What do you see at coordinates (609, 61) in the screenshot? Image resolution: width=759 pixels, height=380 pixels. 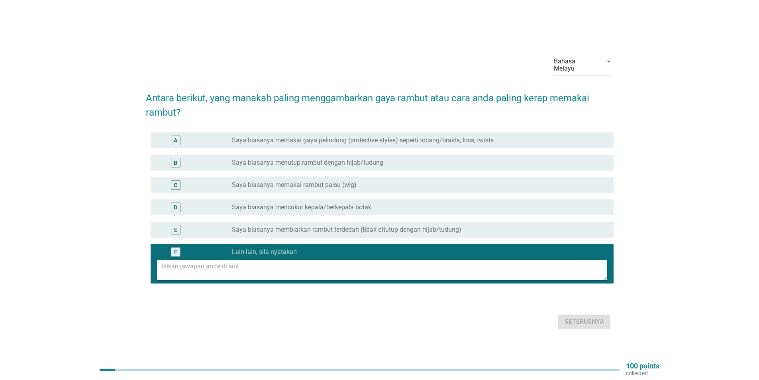 I see `i: arrow_drop_down` at bounding box center [609, 61].